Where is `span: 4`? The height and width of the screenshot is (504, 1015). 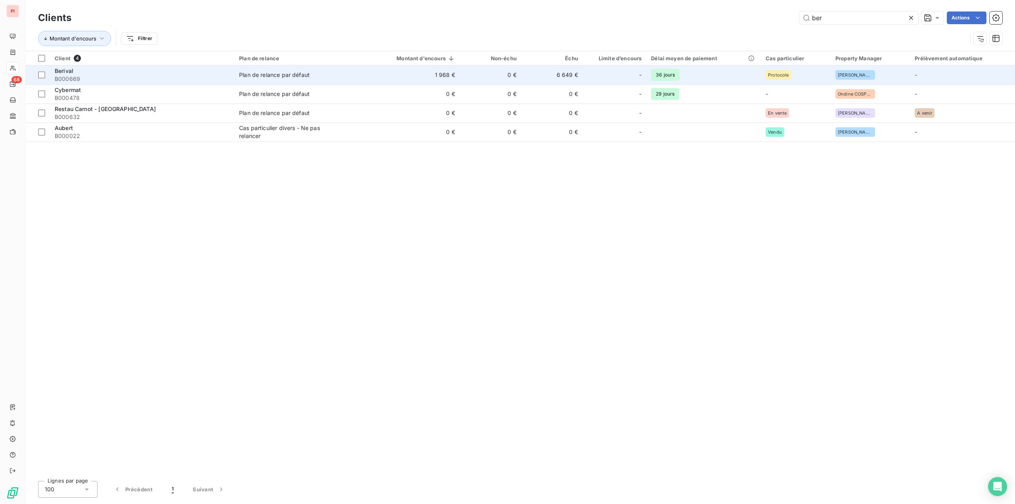 span: 4 is located at coordinates (77, 58).